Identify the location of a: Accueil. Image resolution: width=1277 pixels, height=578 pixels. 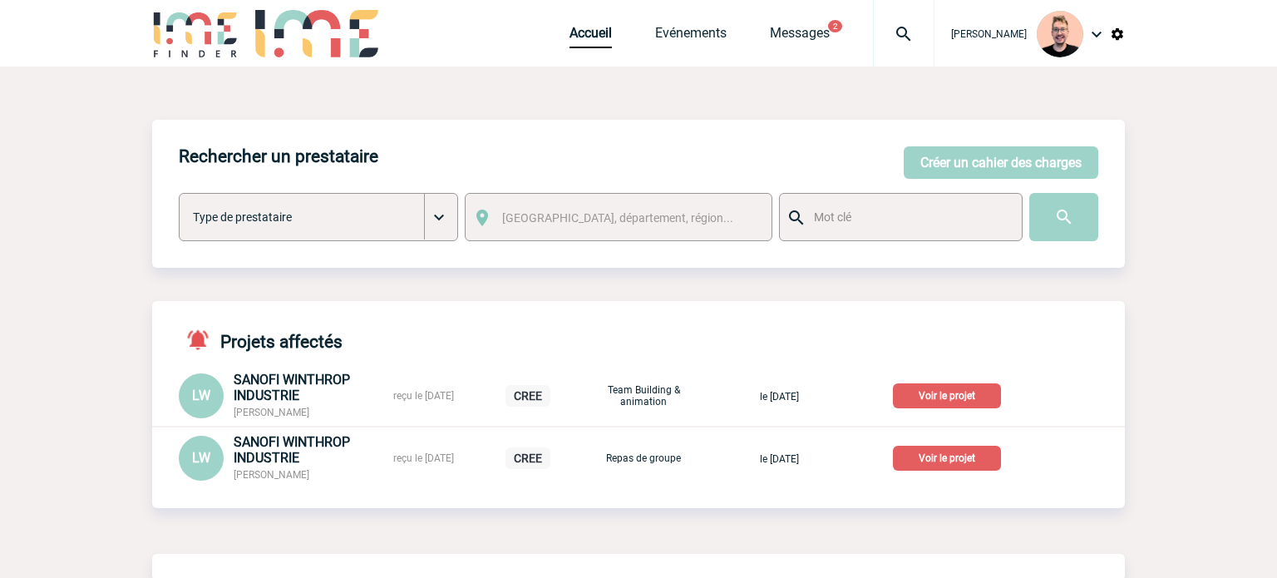
(590, 37).